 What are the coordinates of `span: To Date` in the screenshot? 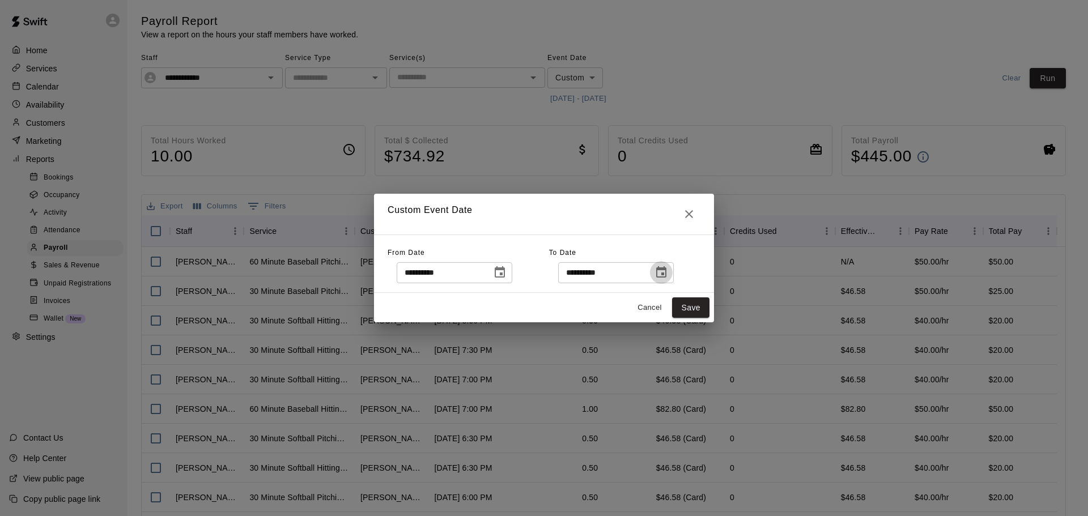 It's located at (563, 253).